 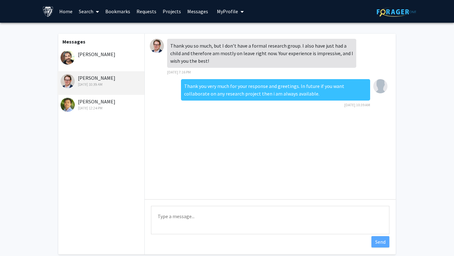 What do you see at coordinates (66, 11) in the screenshot?
I see `a: Home` at bounding box center [66, 11].